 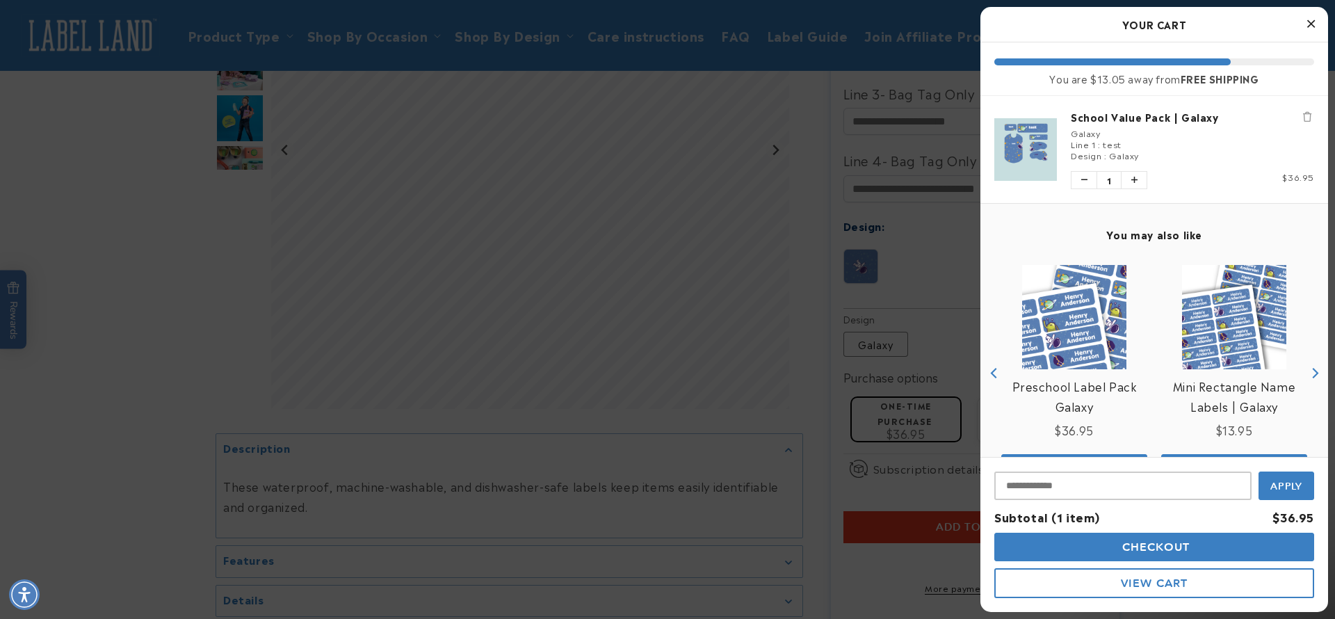 What do you see at coordinates (1134, 180) in the screenshot?
I see `button: Increase quantity of School Value Pack | Galaxy` at bounding box center [1134, 180].